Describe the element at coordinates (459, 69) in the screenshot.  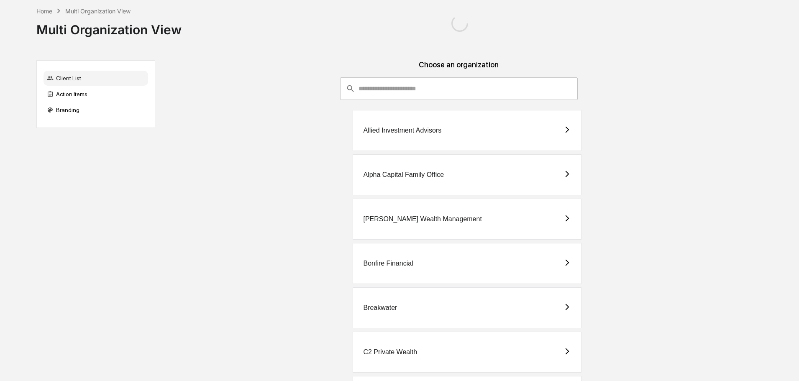
I see `div: Choose an organization` at that location.